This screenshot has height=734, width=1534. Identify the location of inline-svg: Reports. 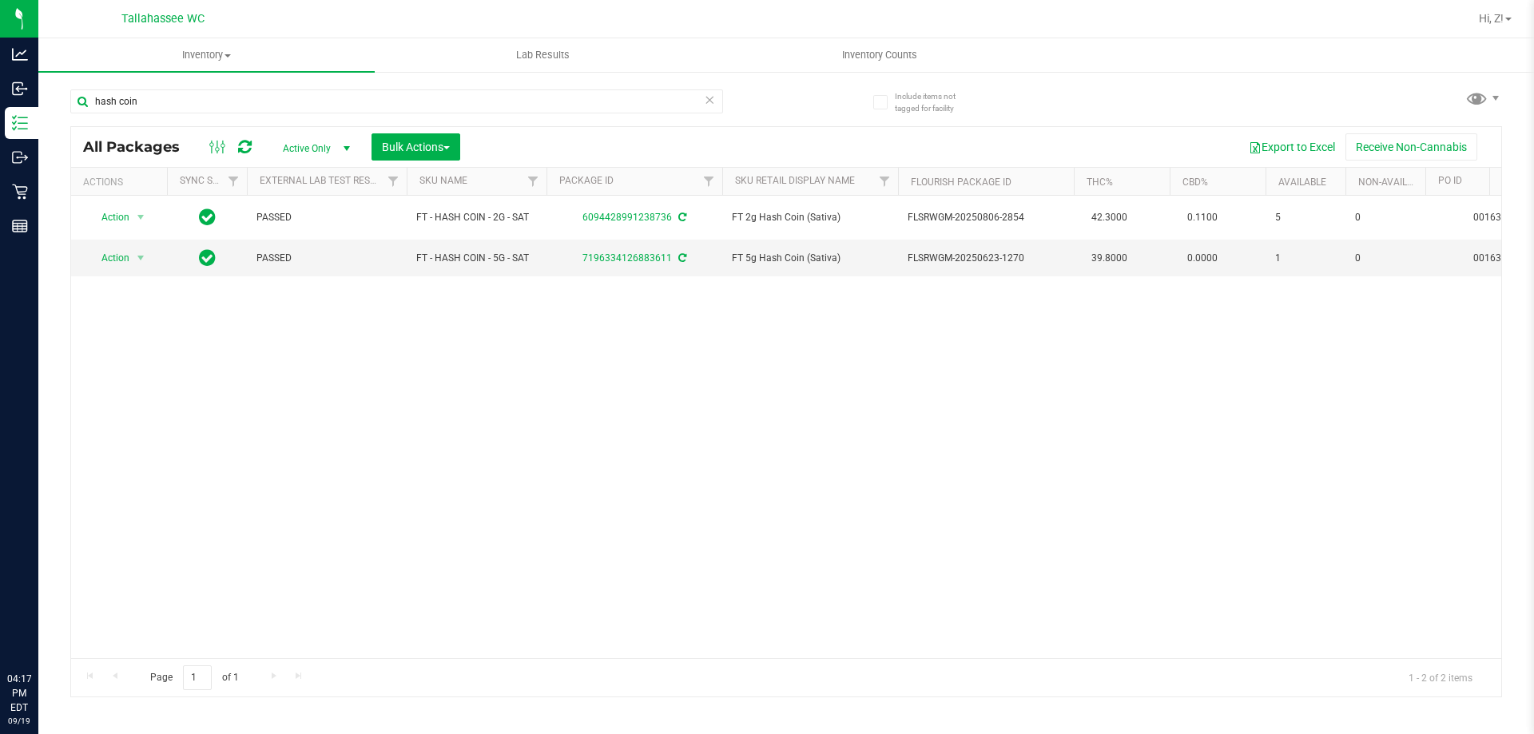
(20, 226).